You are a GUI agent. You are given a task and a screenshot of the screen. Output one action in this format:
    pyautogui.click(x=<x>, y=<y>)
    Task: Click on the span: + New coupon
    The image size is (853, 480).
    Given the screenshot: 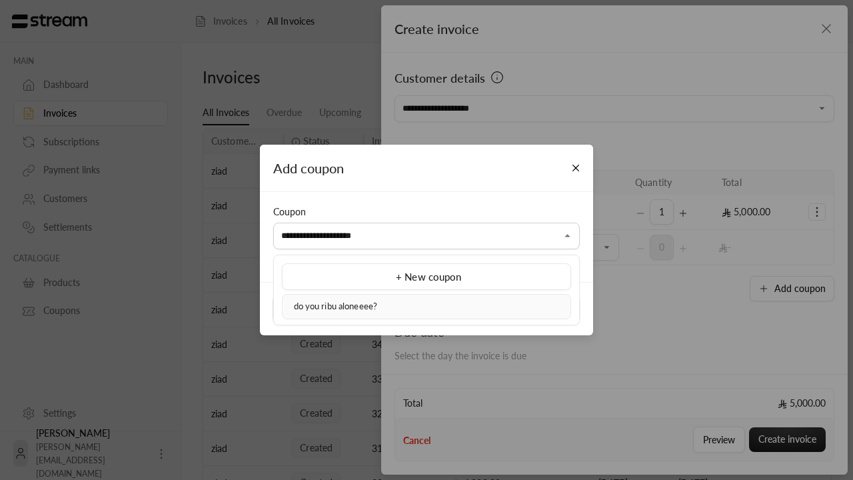 What is the action you would take?
    pyautogui.click(x=428, y=276)
    